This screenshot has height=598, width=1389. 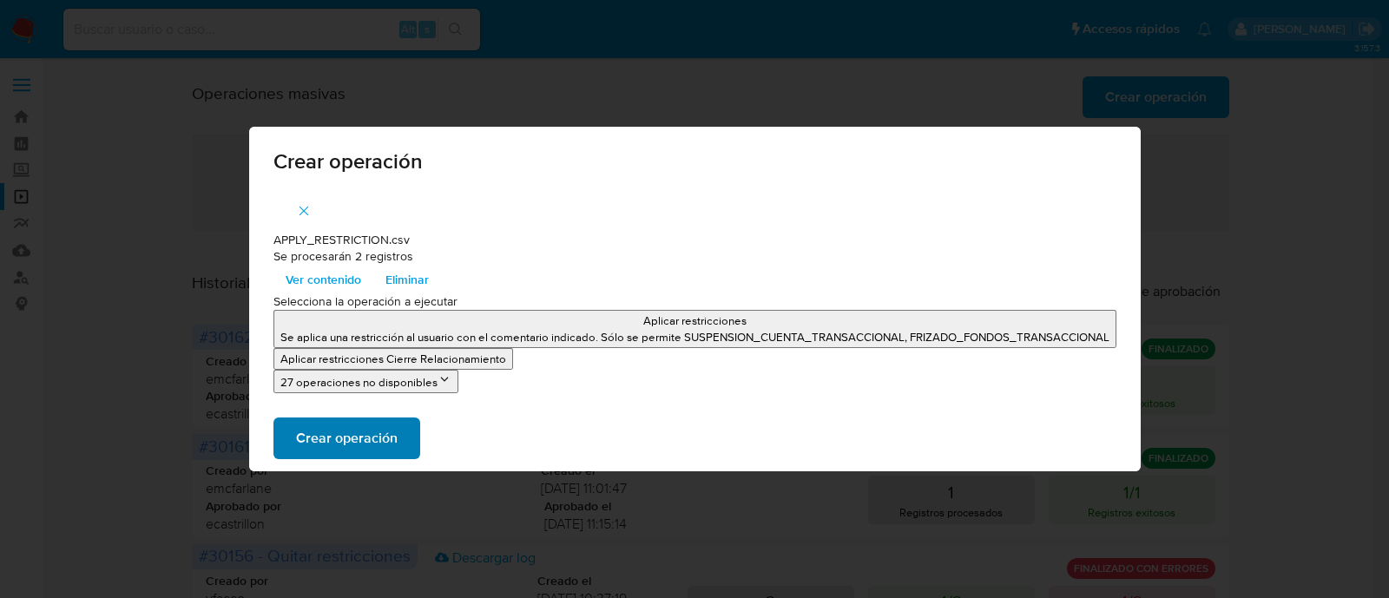 I want to click on button: Crear operación, so click(x=346, y=438).